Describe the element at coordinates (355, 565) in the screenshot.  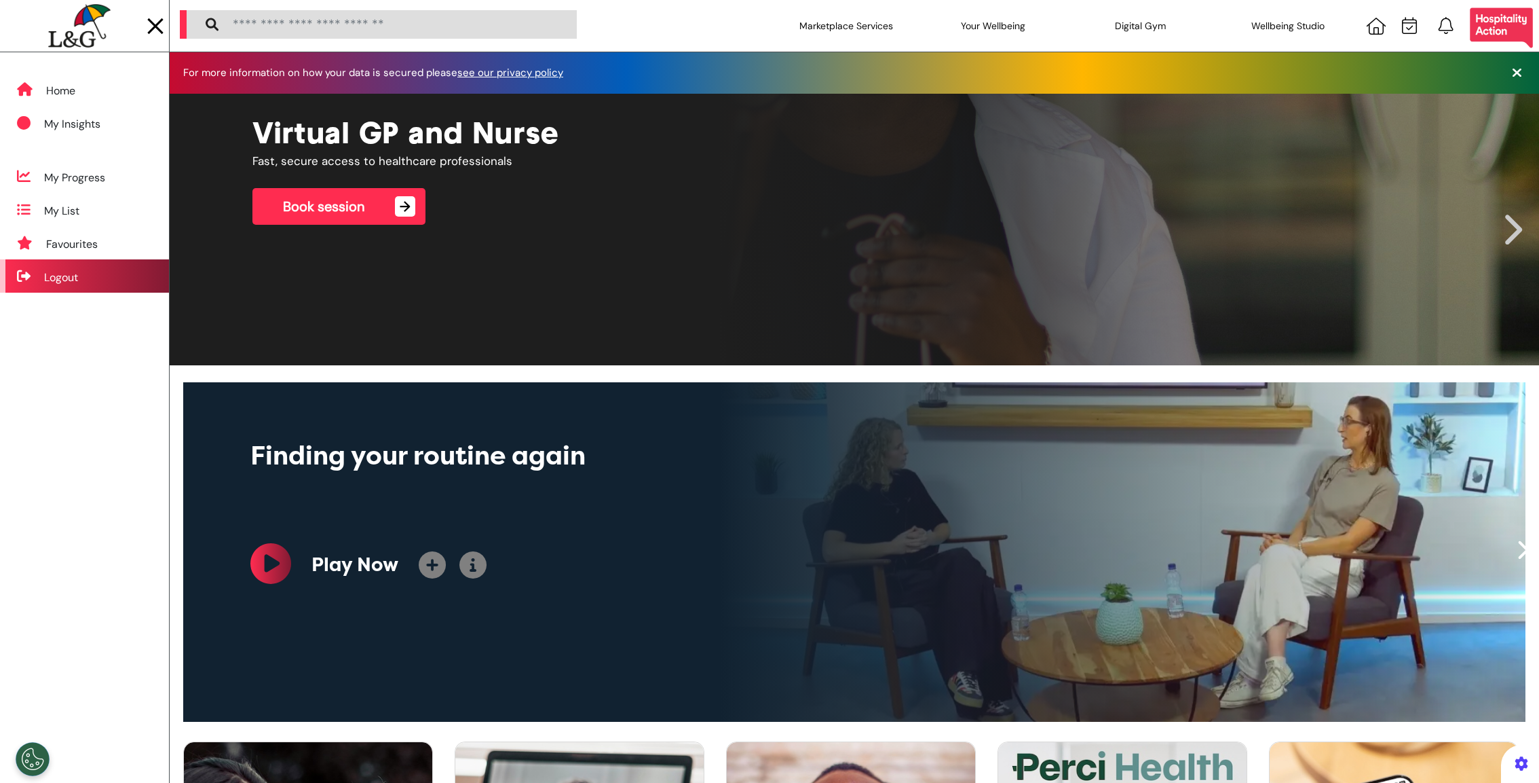
I see `div: Play Now` at that location.